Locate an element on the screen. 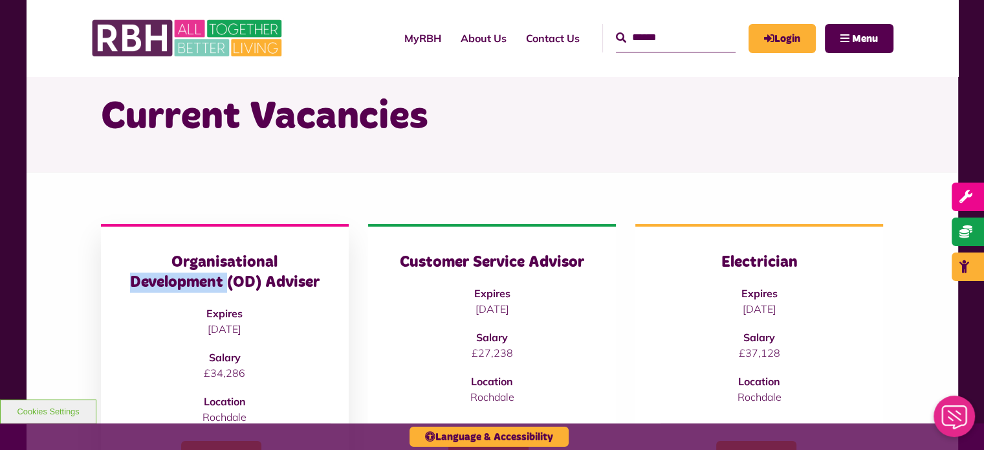 The width and height of the screenshot is (984, 450). input: Search is located at coordinates (676, 38).